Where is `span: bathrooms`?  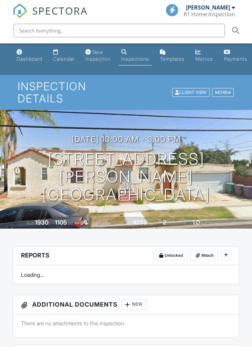
span: bathrooms is located at coordinates (210, 223).